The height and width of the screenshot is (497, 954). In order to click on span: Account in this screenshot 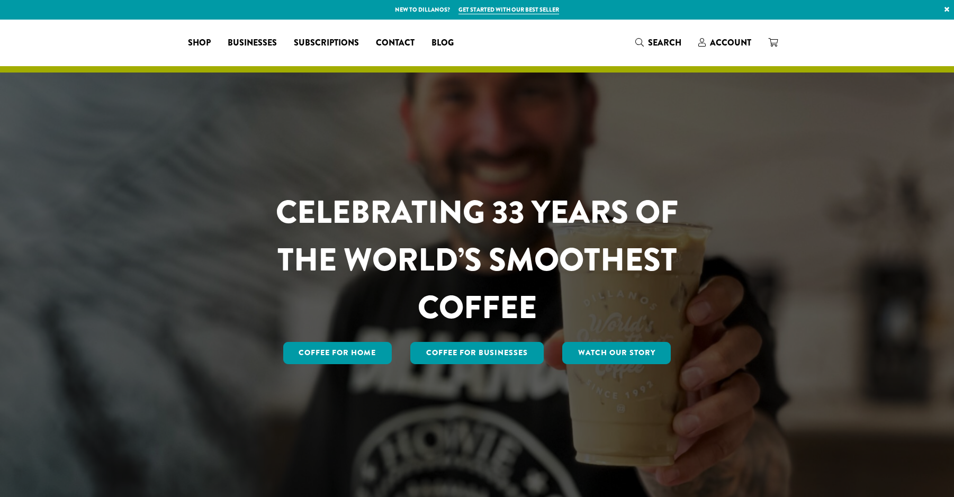, I will do `click(730, 42)`.